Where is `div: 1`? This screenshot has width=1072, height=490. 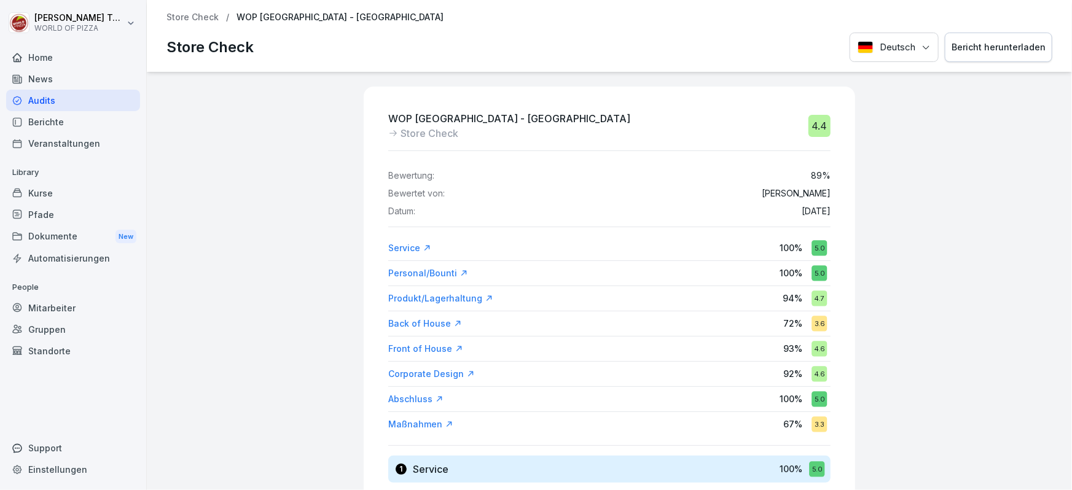
div: 1 is located at coordinates (401, 469).